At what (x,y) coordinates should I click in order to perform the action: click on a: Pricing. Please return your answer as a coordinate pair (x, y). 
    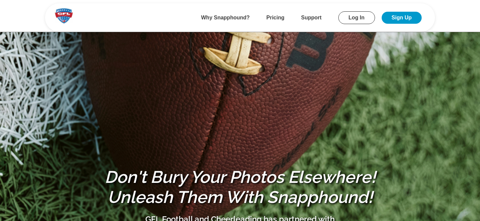
    Looking at the image, I should click on (276, 17).